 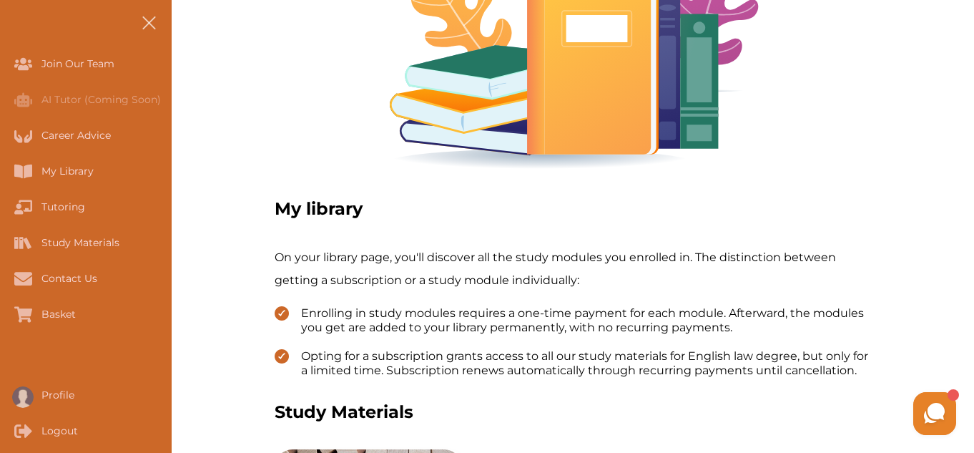 What do you see at coordinates (23, 397) in the screenshot?
I see `img: User profile` at bounding box center [23, 397].